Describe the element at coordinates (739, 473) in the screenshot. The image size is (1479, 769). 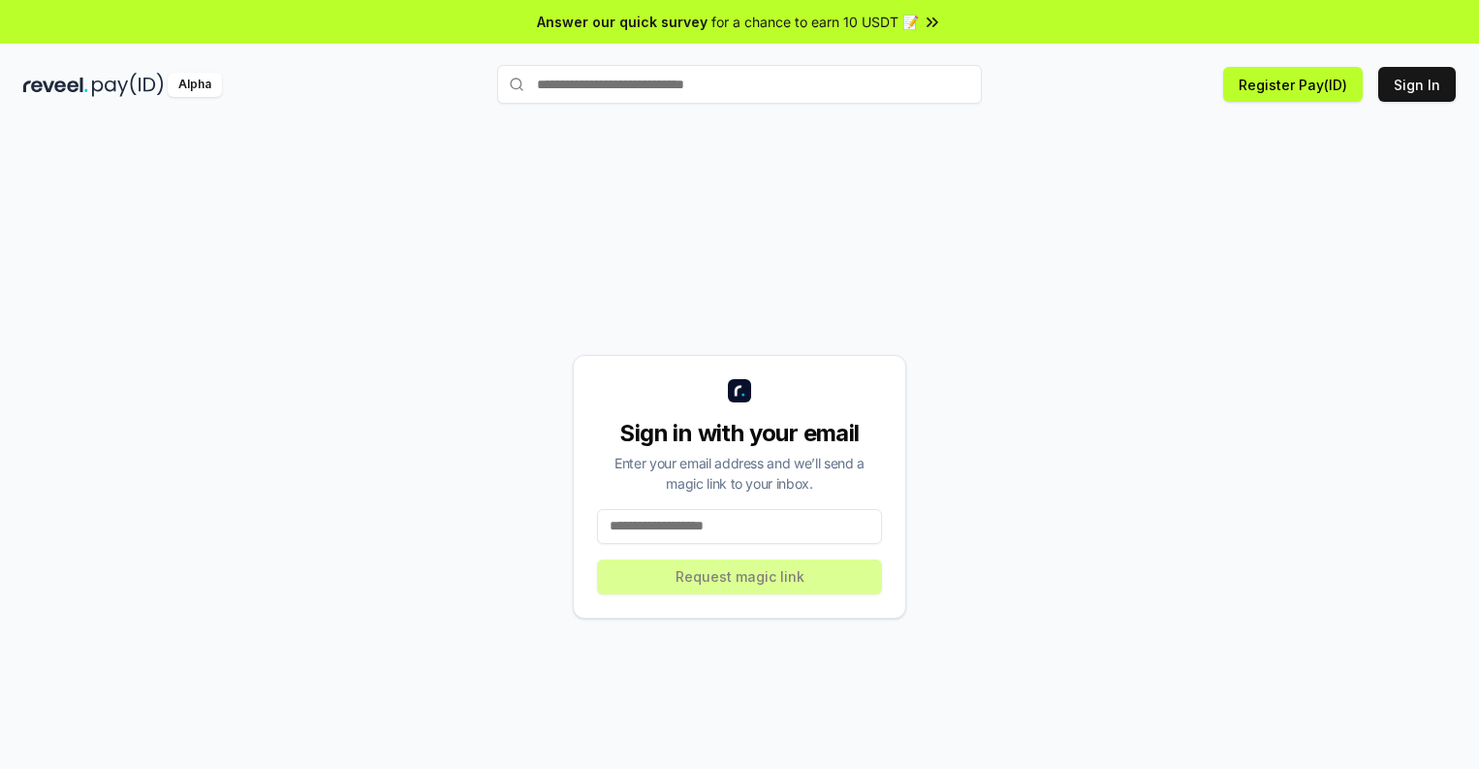
I see `div: Enter your email address and we’ll send a magic link to your inbox.` at that location.